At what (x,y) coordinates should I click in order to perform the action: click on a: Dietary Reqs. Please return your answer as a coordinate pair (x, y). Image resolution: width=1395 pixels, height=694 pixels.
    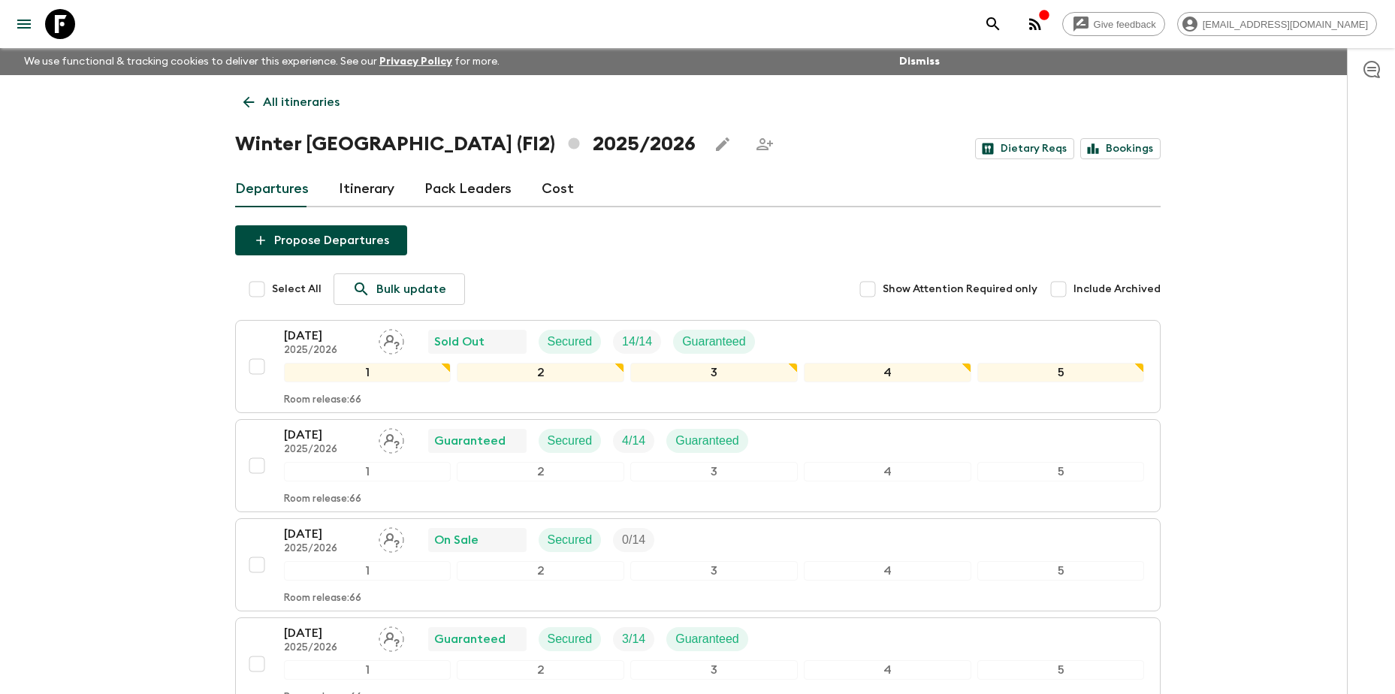
    Looking at the image, I should click on (1025, 149).